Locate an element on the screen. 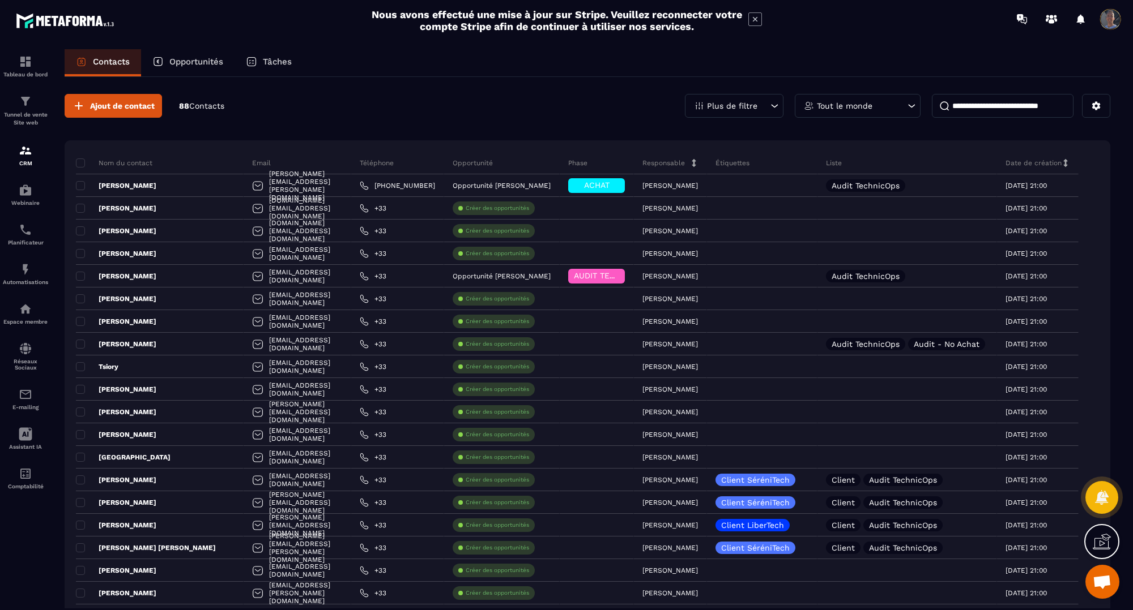 The height and width of the screenshot is (610, 1133). p: Planificateur is located at coordinates (25, 242).